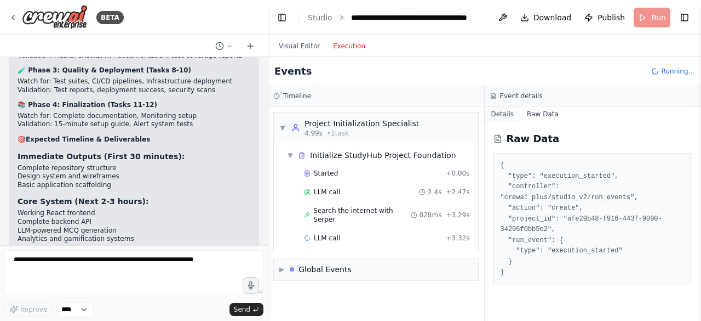 The height and width of the screenshot is (321, 701). What do you see at coordinates (458, 238) in the screenshot?
I see `span: + 3.32s` at bounding box center [458, 238].